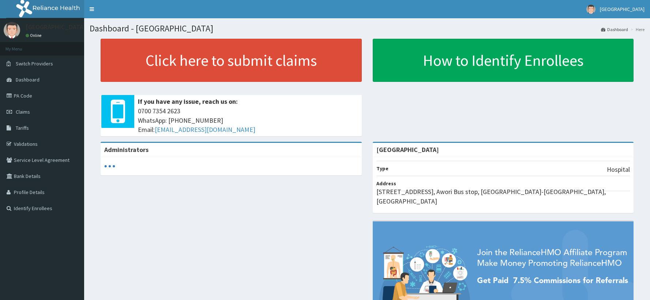 Image resolution: width=650 pixels, height=300 pixels. What do you see at coordinates (22, 128) in the screenshot?
I see `span: Tariffs` at bounding box center [22, 128].